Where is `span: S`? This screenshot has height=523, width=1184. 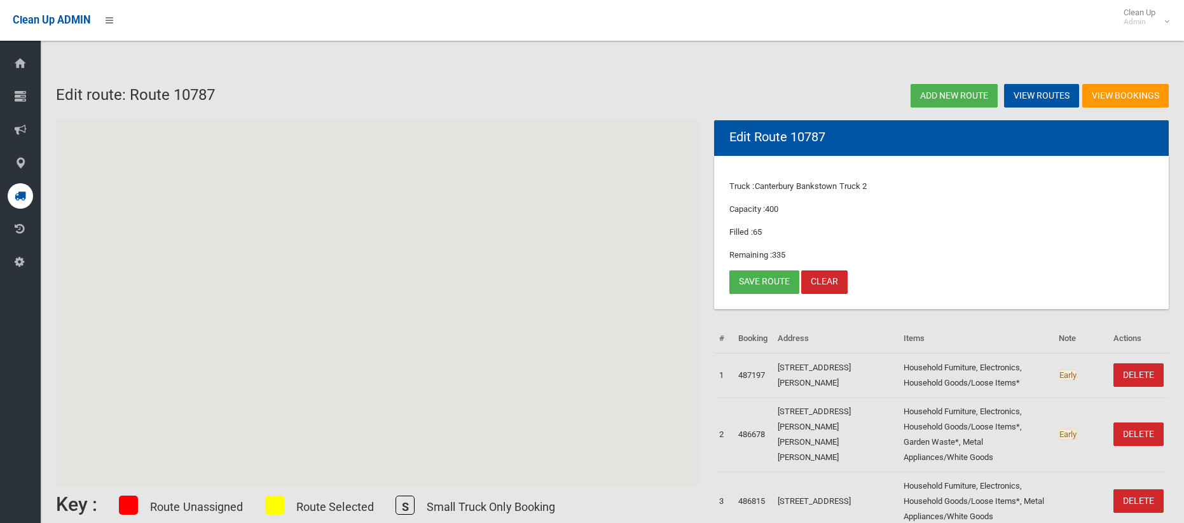 span: S is located at coordinates (405, 505).